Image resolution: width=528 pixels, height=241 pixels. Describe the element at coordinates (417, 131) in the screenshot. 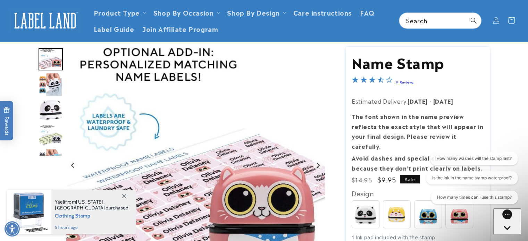

I see `strong: The font shown in the name preview reflects the exact style that will appear in your final design...` at that location.